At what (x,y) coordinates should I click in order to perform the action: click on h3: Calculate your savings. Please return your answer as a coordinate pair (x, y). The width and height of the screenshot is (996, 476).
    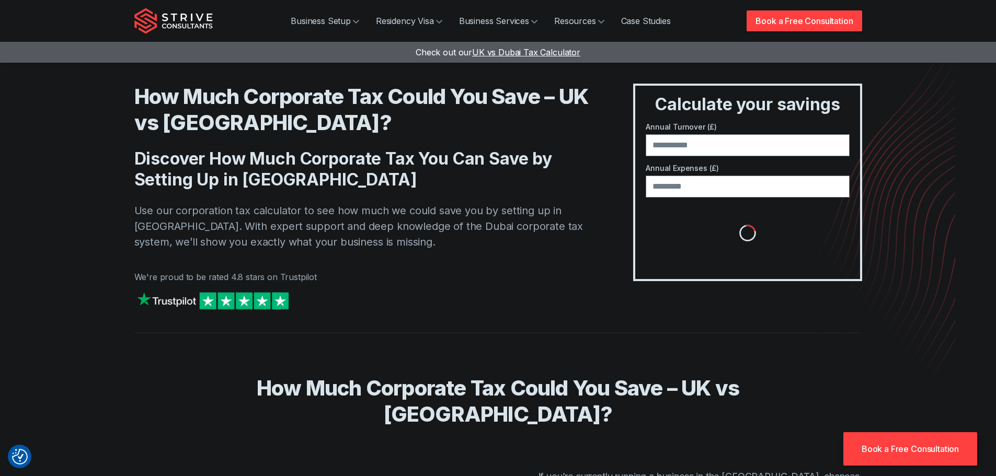
    Looking at the image, I should click on (747, 105).